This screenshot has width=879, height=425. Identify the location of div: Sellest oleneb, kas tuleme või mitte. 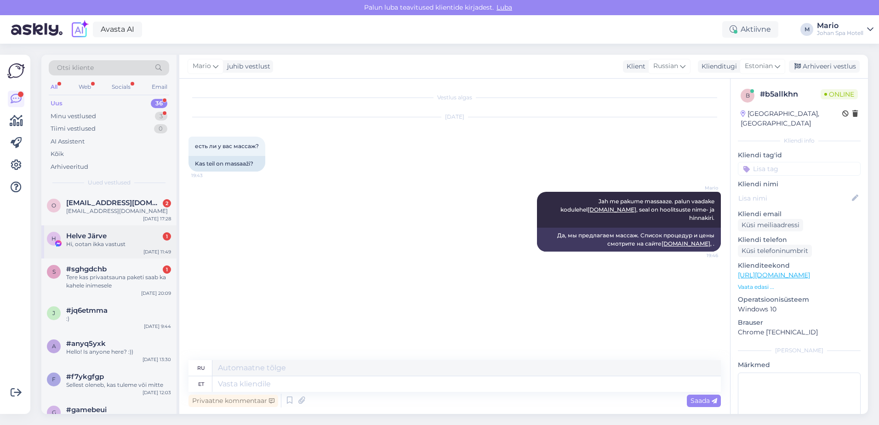
(119, 385).